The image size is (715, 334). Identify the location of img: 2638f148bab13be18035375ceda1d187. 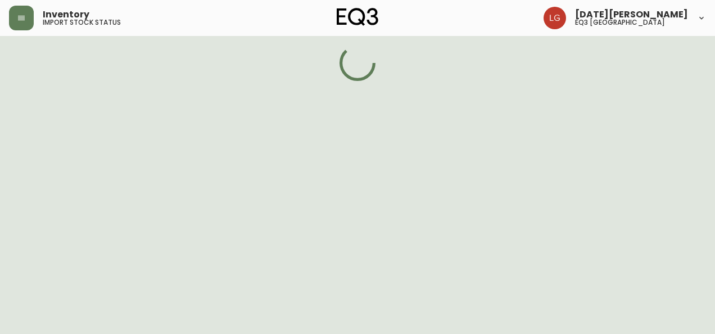
(555, 18).